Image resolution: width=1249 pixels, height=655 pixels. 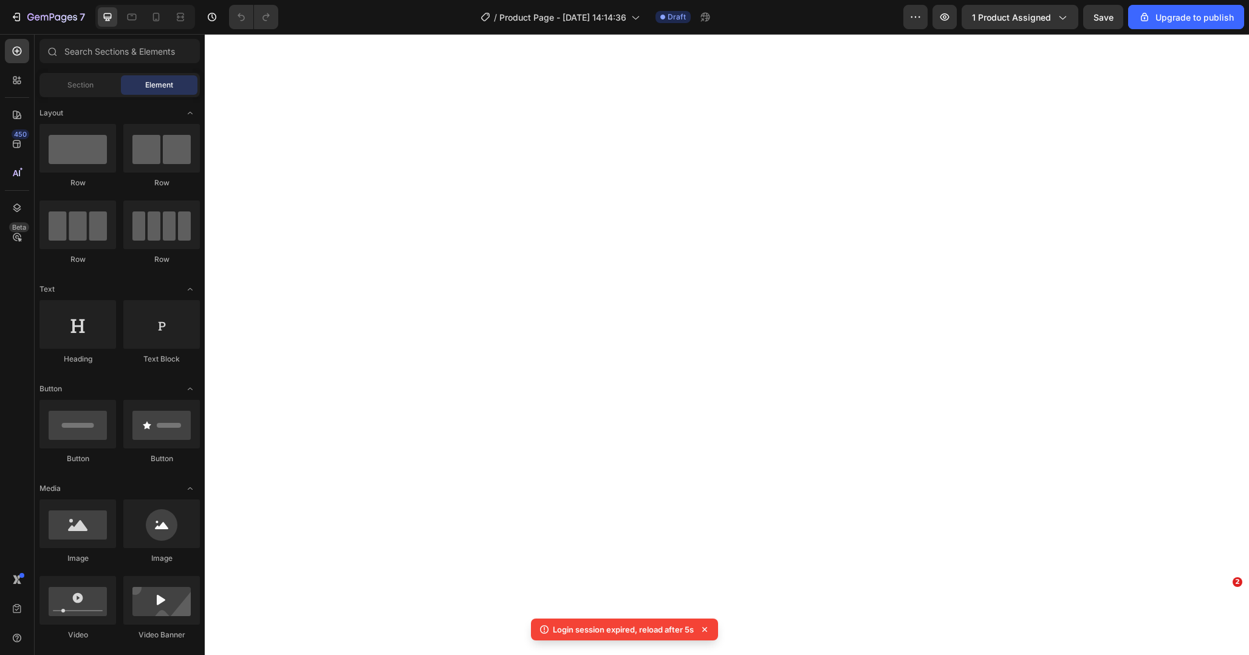 I want to click on div: Heading, so click(x=78, y=359).